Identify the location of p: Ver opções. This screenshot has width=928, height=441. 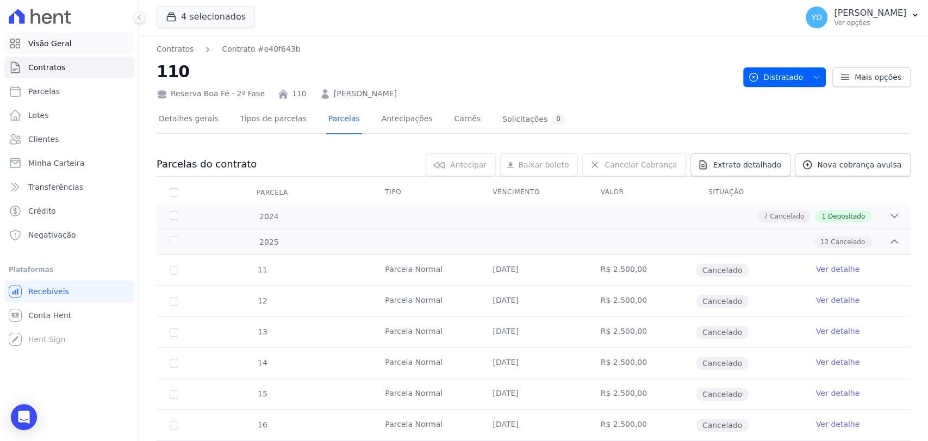
(870, 23).